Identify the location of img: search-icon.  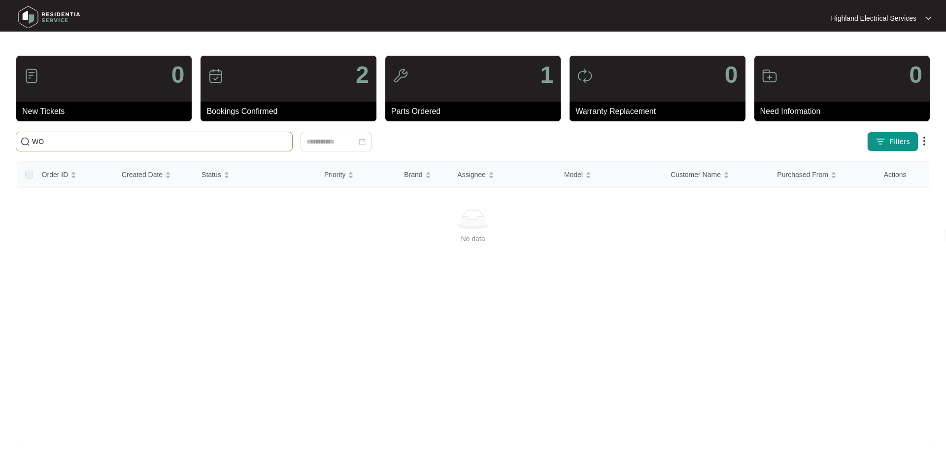
(25, 141).